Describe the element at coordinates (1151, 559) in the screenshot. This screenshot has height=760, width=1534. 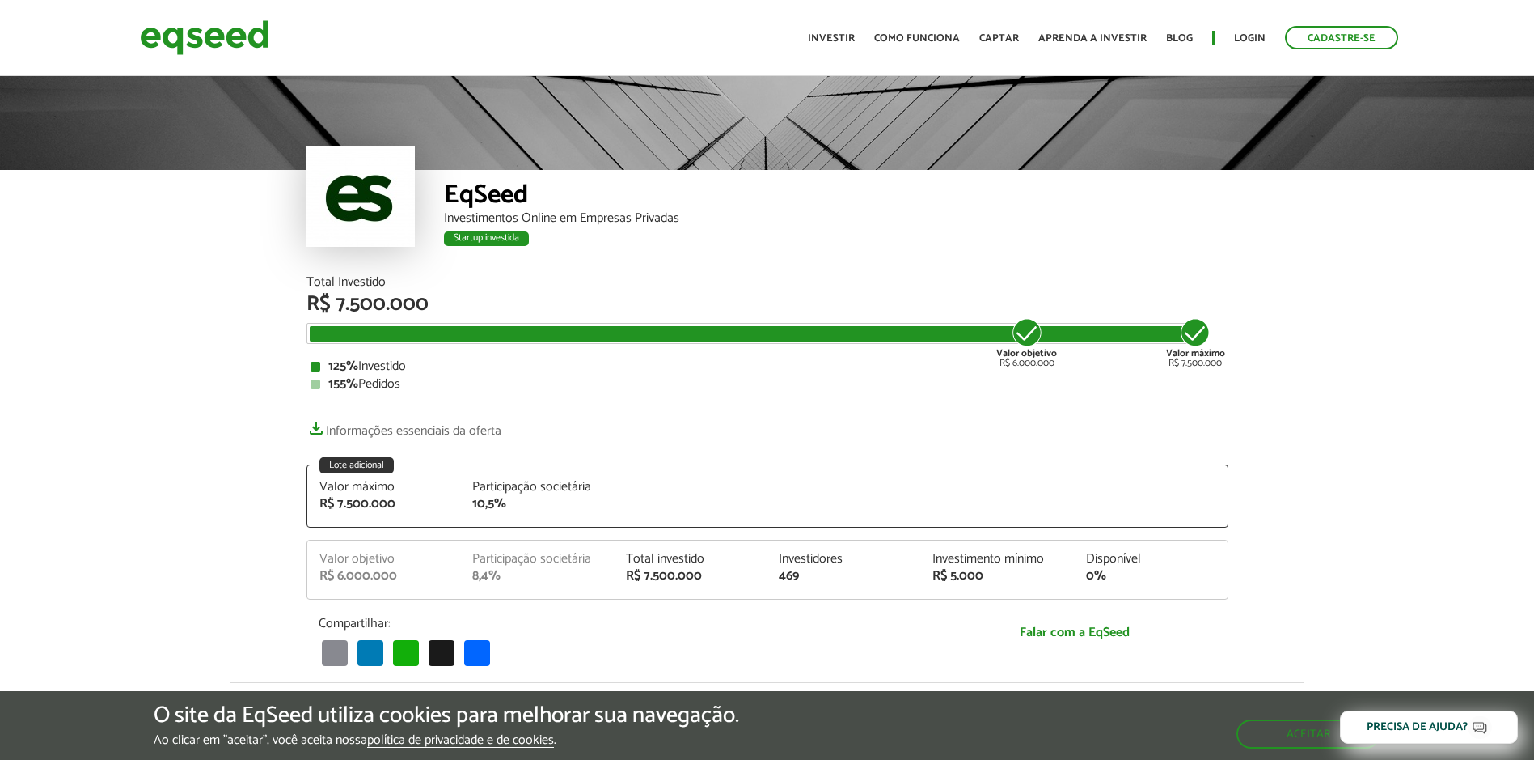
I see `div: Disponível` at that location.